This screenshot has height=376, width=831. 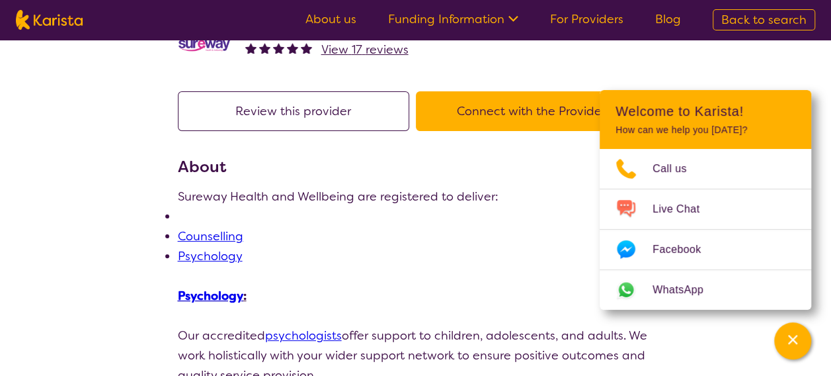 What do you see at coordinates (793, 341) in the screenshot?
I see `button: Channel Menu` at bounding box center [793, 341].